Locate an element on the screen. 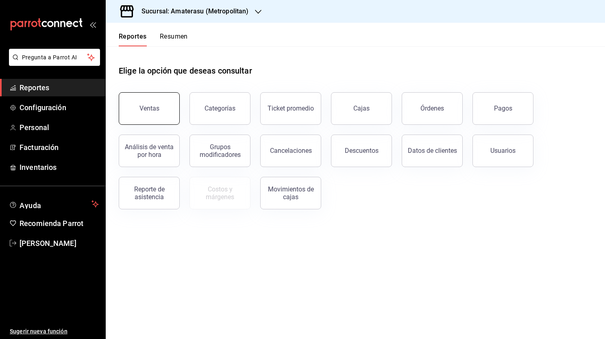 The height and width of the screenshot is (339, 605). a: Pregunta a Parrot AI is located at coordinates (53, 63).